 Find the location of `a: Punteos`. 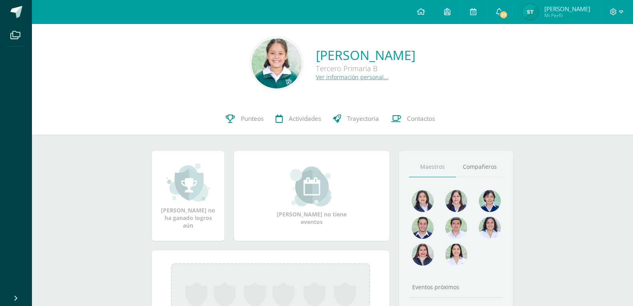

a: Punteos is located at coordinates (244, 119).